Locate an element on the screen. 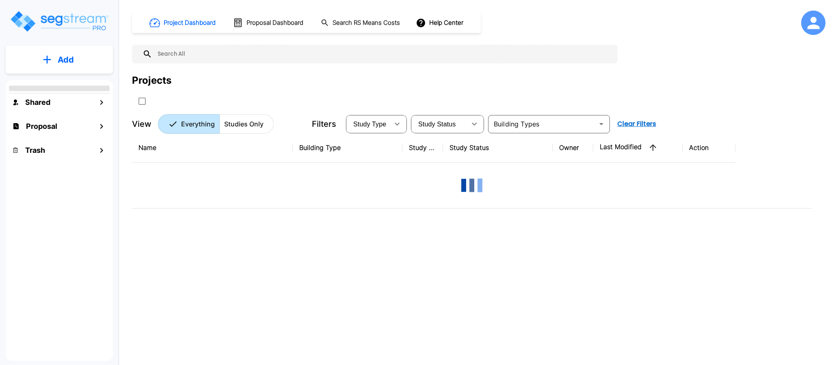 The height and width of the screenshot is (365, 832). button: Proposal Dashboard is located at coordinates (269, 23).